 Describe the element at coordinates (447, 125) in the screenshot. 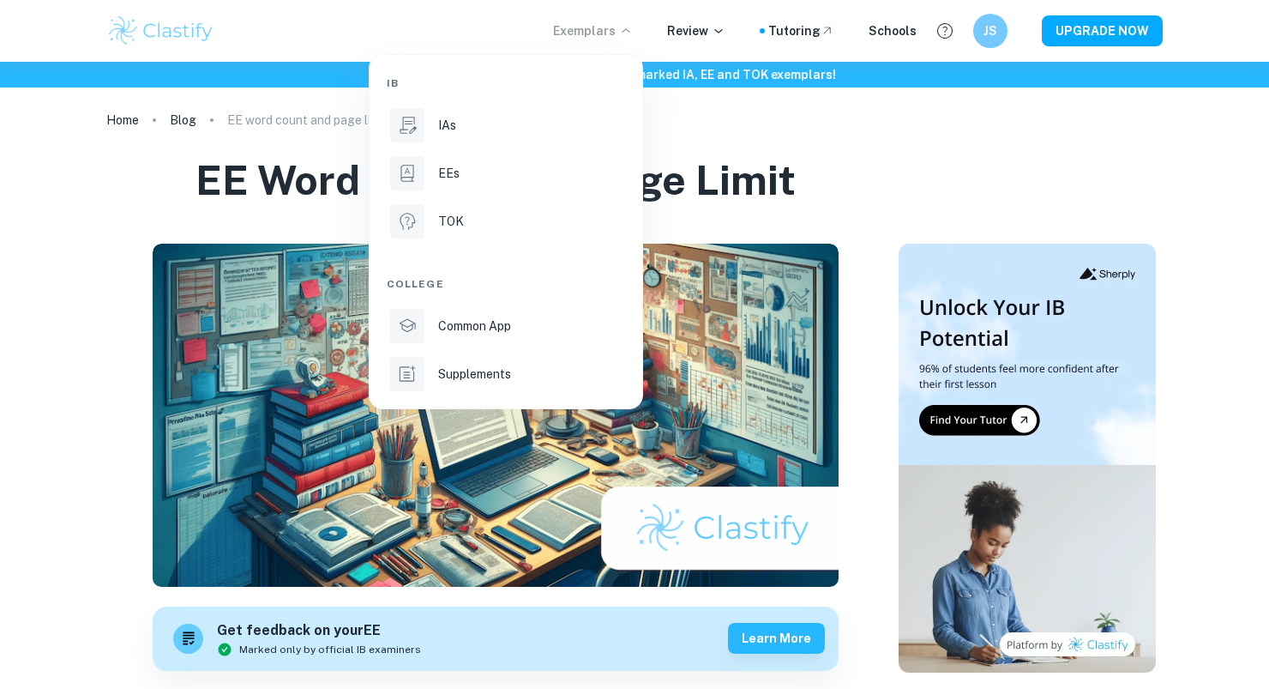

I see `p: IAs` at that location.